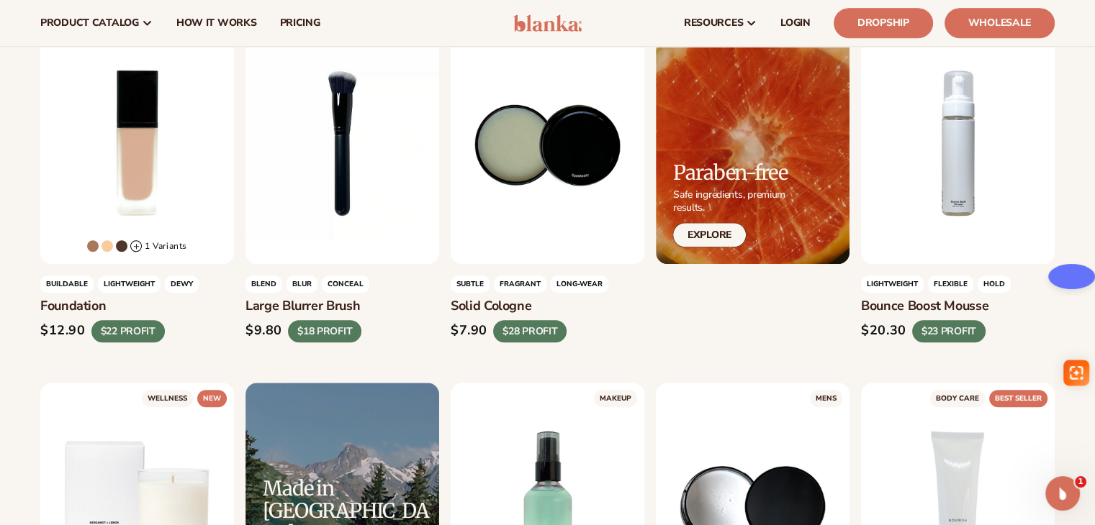 This screenshot has height=525, width=1095. What do you see at coordinates (263, 284) in the screenshot?
I see `span: blend` at bounding box center [263, 284].